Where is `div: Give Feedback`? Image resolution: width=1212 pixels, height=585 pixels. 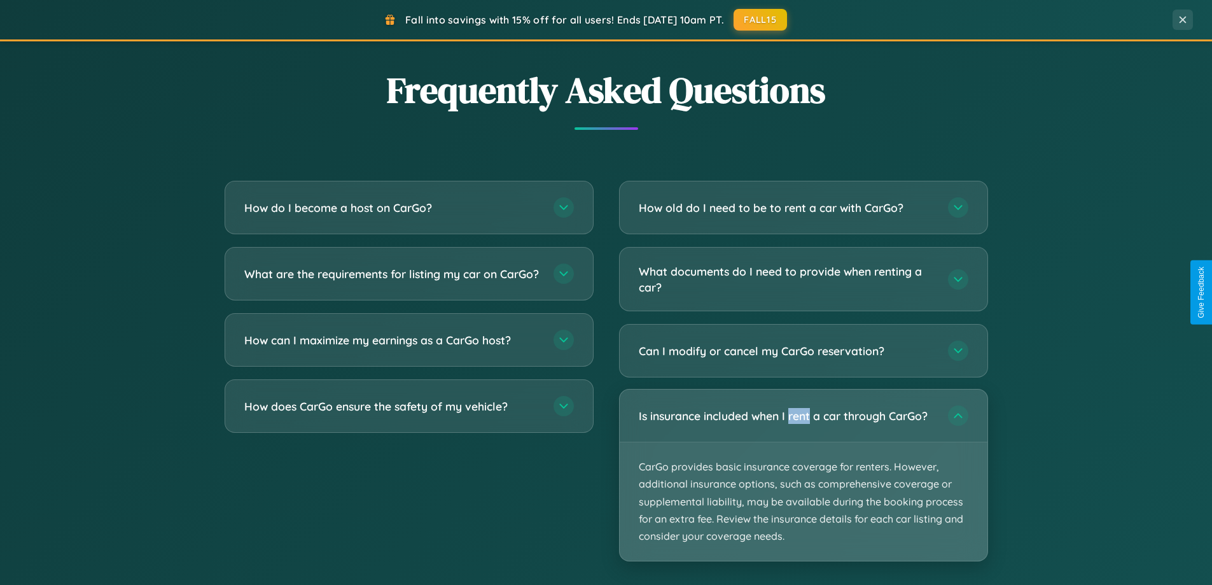 div: Give Feedback is located at coordinates (1201, 292).